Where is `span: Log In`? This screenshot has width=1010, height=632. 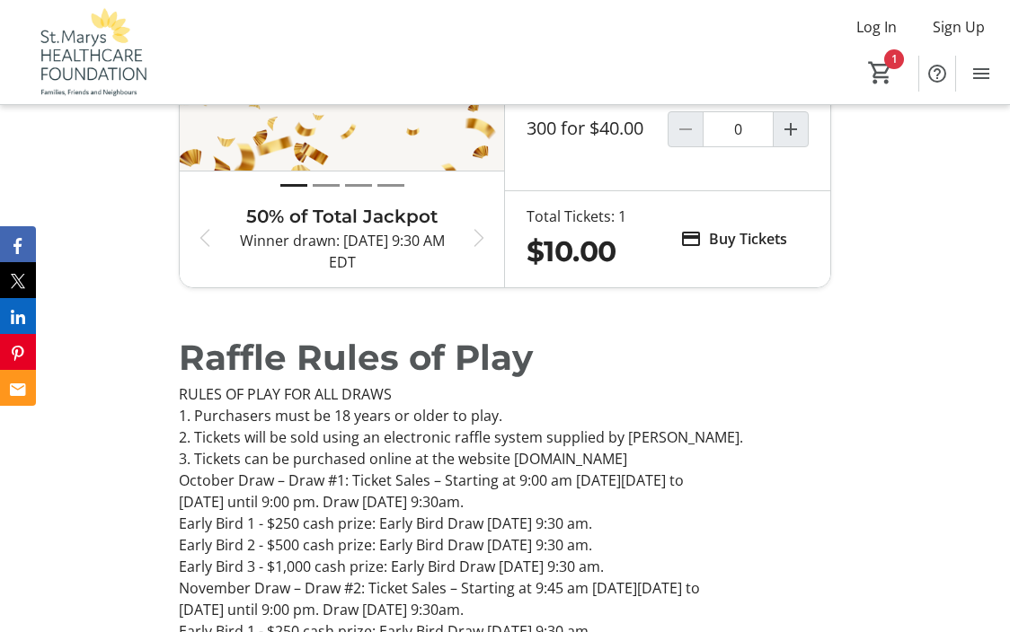 span: Log In is located at coordinates (876, 27).